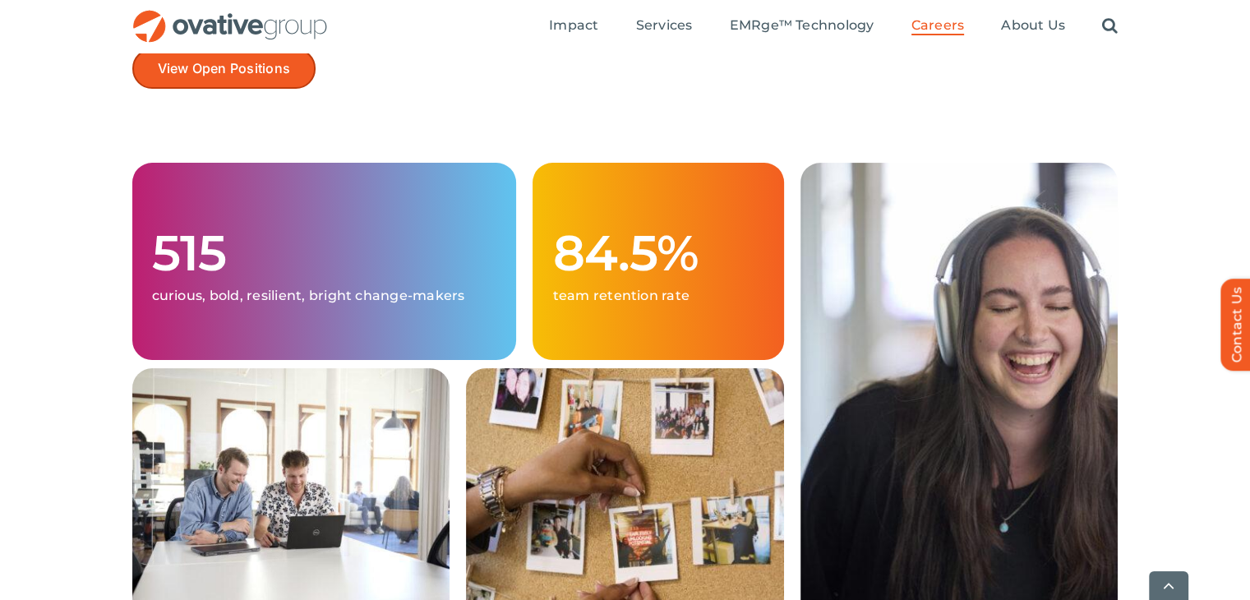  Describe the element at coordinates (938, 25) in the screenshot. I see `span: Careers` at that location.